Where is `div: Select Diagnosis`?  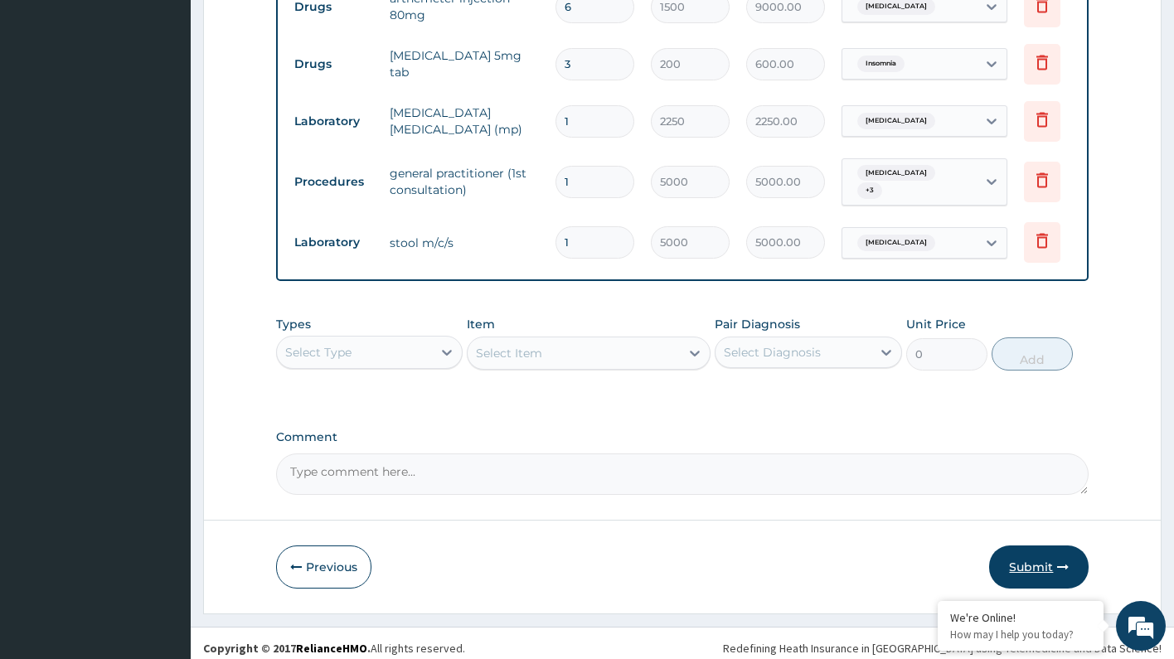 div: Select Diagnosis is located at coordinates (772, 352).